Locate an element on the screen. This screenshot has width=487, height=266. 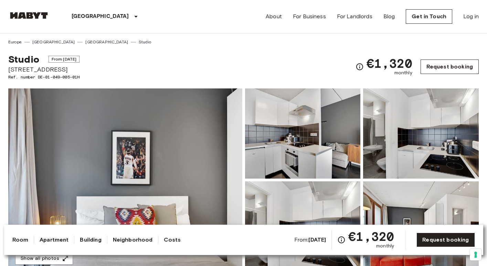
a: Log in is located at coordinates (471, 17).